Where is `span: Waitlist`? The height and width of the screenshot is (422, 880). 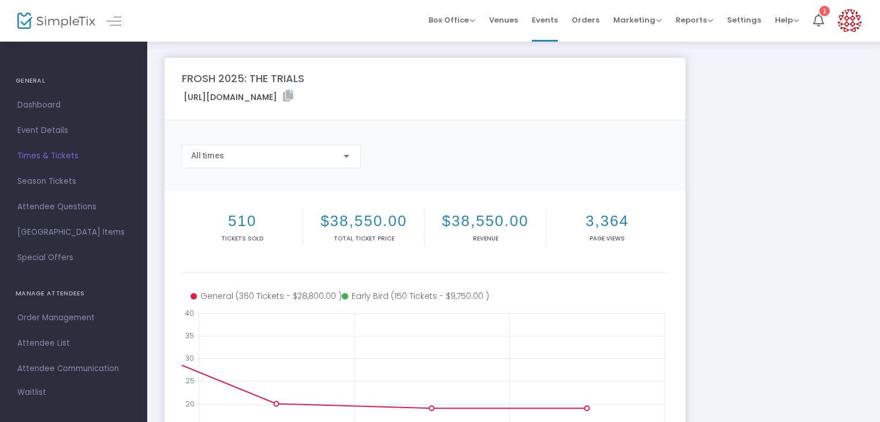 span: Waitlist is located at coordinates (32, 392).